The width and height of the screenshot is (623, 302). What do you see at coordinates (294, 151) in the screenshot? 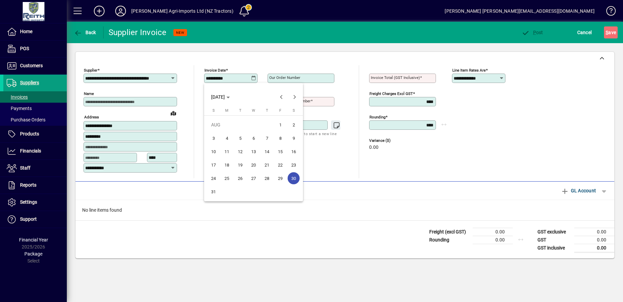
I see `span: 16` at bounding box center [294, 151].